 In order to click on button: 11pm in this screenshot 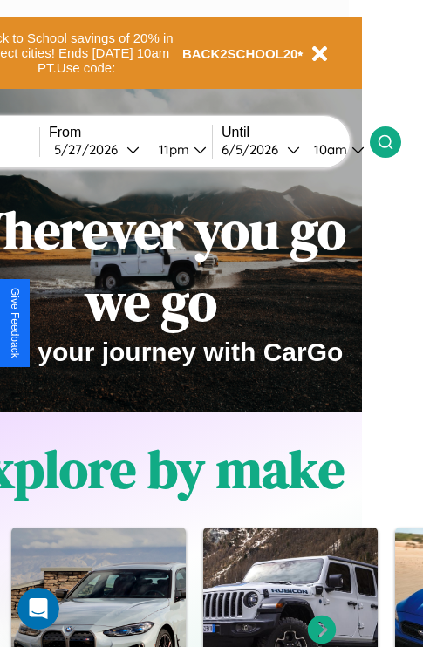, I will do `click(178, 149)`.